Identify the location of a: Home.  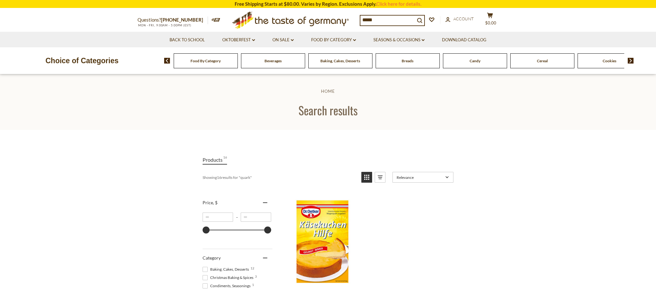
(328, 91).